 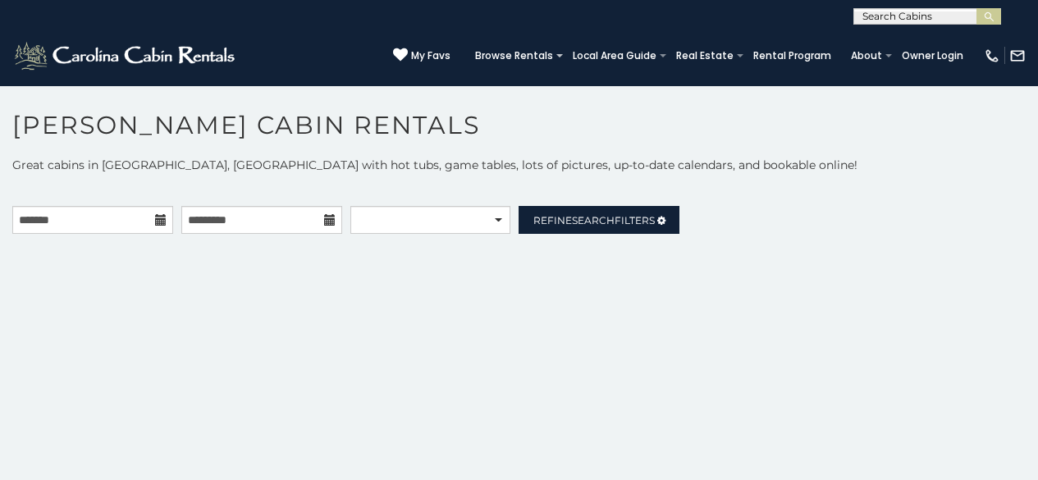 What do you see at coordinates (932, 56) in the screenshot?
I see `a: Owner Login` at bounding box center [932, 56].